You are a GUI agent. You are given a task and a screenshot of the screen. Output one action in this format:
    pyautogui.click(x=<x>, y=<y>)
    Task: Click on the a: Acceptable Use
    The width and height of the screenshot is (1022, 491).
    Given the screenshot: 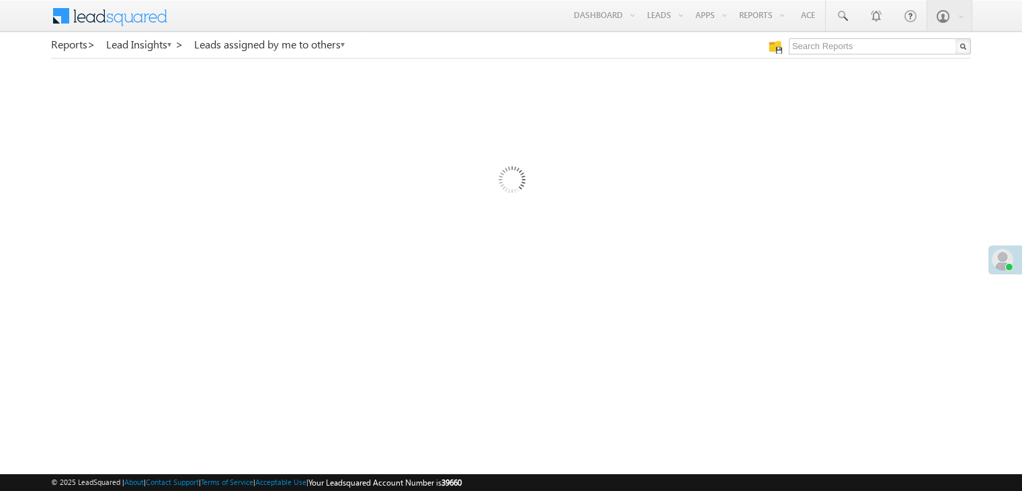 What is the action you would take?
    pyautogui.click(x=281, y=481)
    